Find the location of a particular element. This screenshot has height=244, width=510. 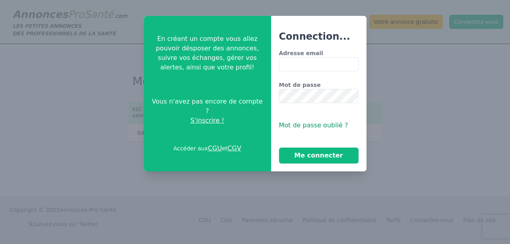

label: Mot de passe is located at coordinates (319, 85).